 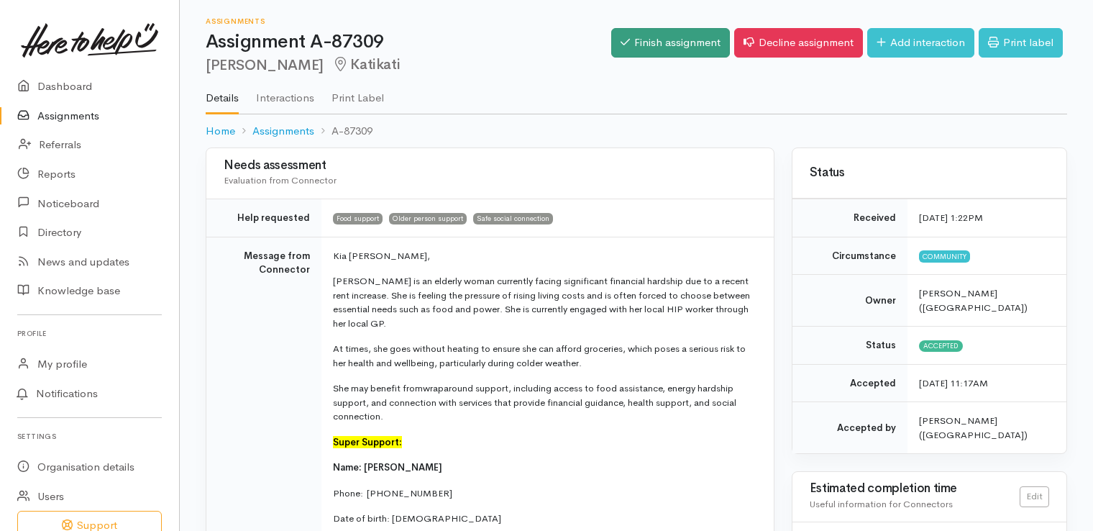 I want to click on a: Details, so click(x=222, y=93).